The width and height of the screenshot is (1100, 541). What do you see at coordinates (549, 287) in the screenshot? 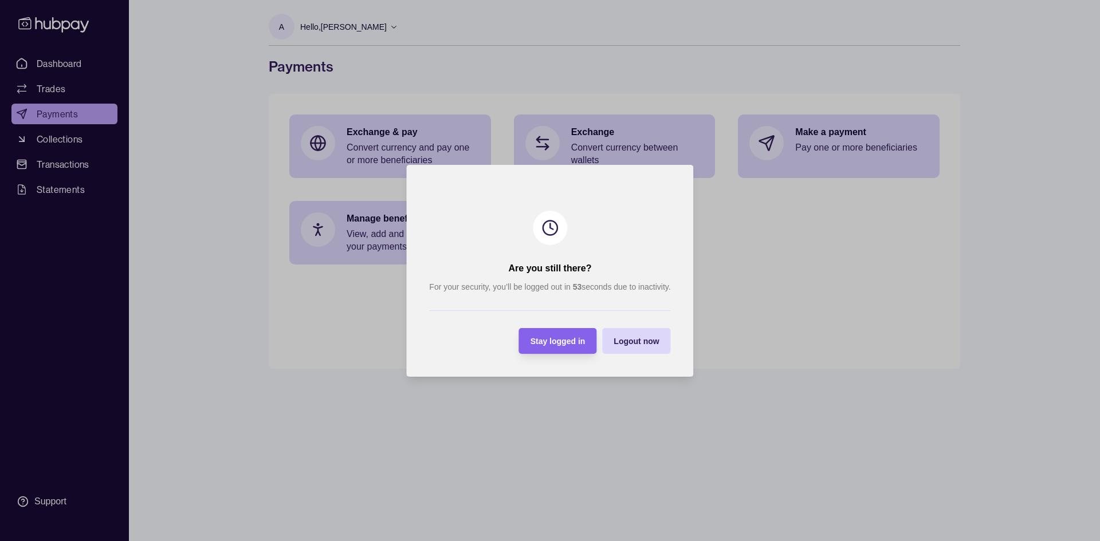
I see `p: For your security, you’ll be logged out in seconds due to inactivity.` at bounding box center [549, 287].